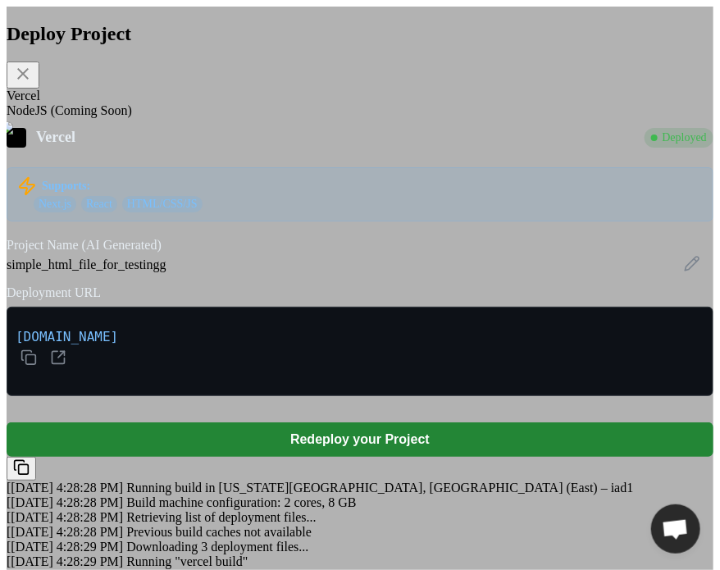 The width and height of the screenshot is (720, 570). What do you see at coordinates (162, 204) in the screenshot?
I see `span: HTML/CSS/JS` at bounding box center [162, 204].